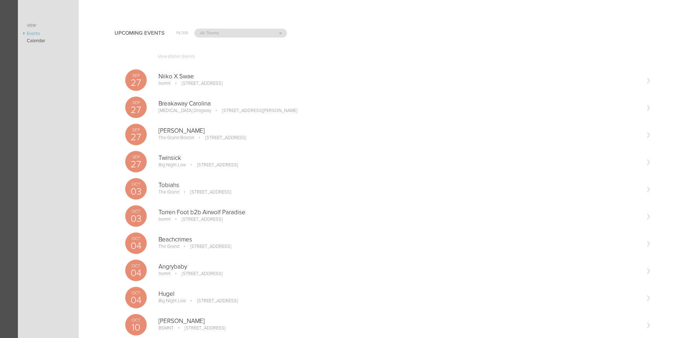 The width and height of the screenshot is (687, 338). Describe the element at coordinates (48, 41) in the screenshot. I see `a: Calendar` at that location.